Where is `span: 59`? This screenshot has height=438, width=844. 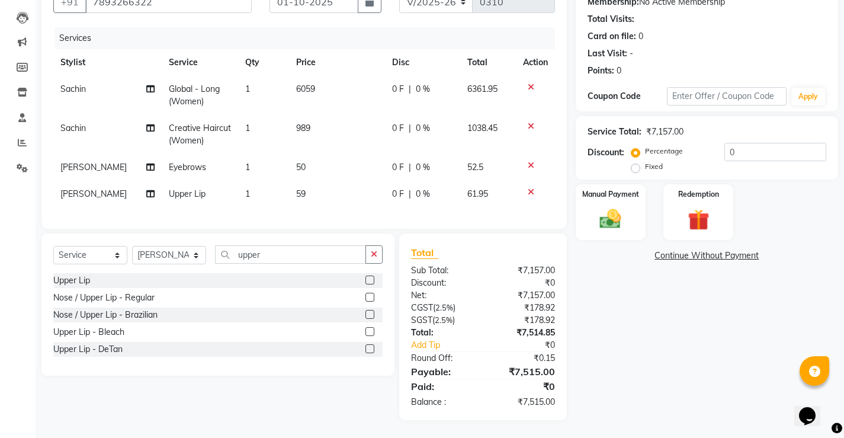 span: 59 is located at coordinates (301, 194).